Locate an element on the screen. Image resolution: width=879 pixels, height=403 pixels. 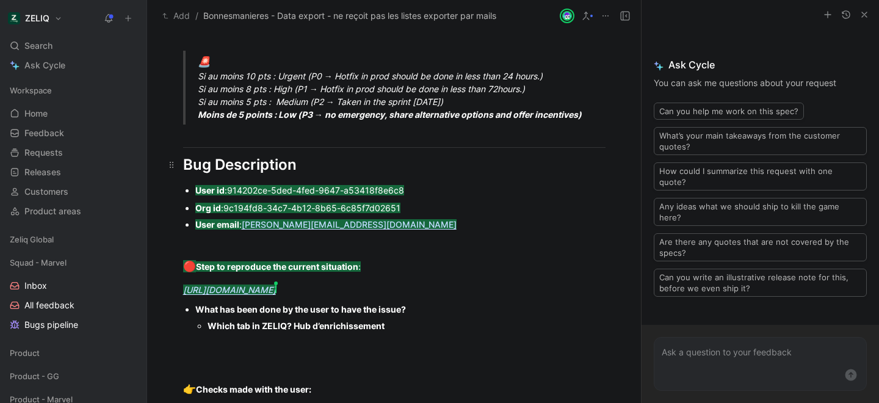
span: Workspace is located at coordinates (31, 90).